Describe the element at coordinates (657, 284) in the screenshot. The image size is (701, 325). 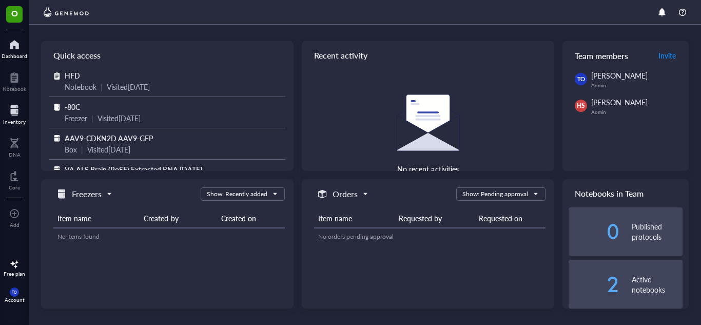
I see `div: Active notebooks` at that location.